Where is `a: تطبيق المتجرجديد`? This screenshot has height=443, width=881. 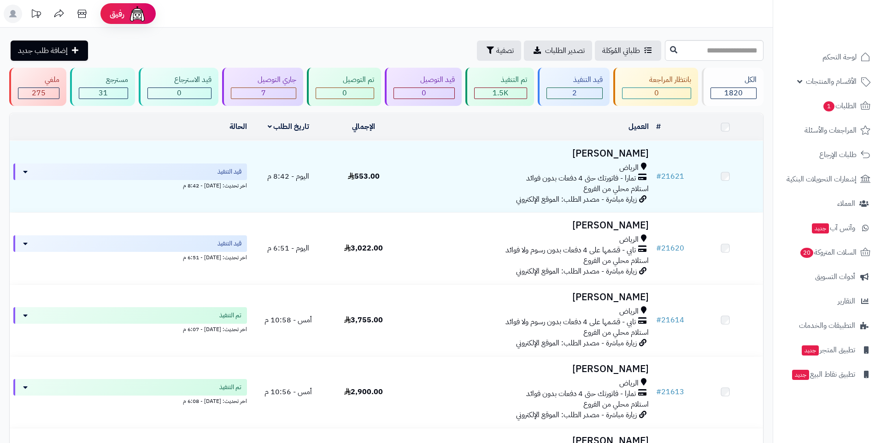
a: تطبيق المتجرجديد is located at coordinates (827, 350).